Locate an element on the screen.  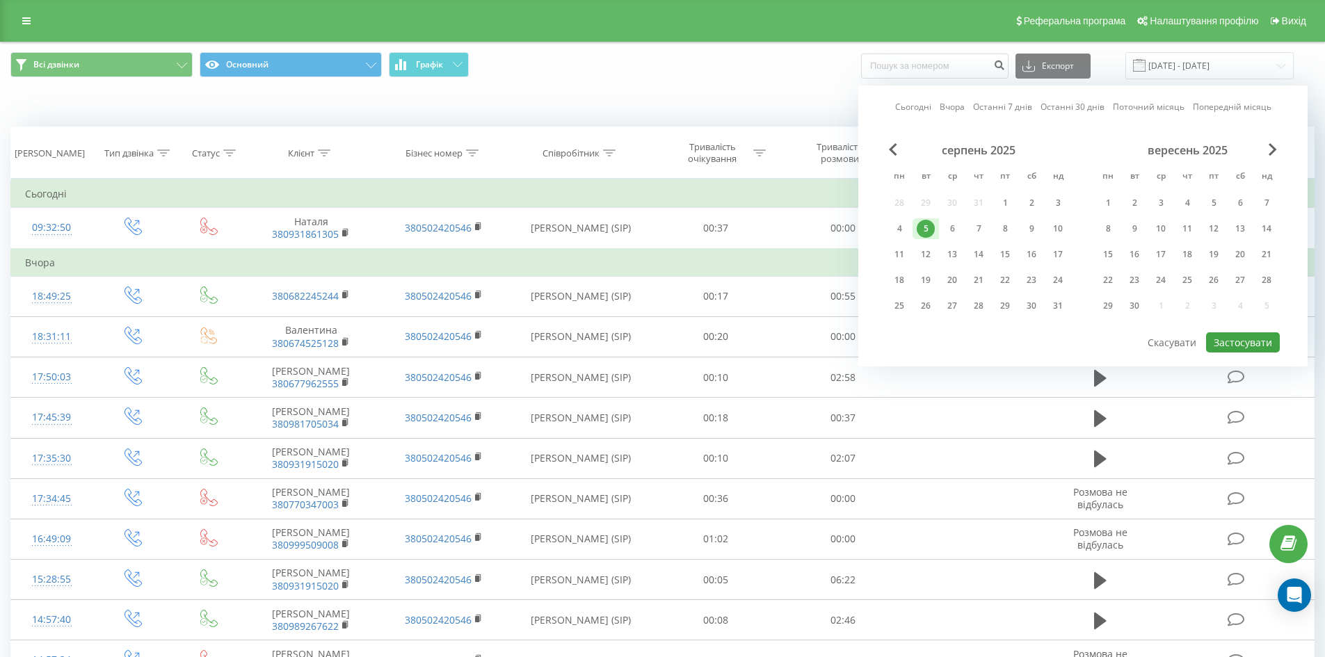
div: 4 is located at coordinates (900, 229).